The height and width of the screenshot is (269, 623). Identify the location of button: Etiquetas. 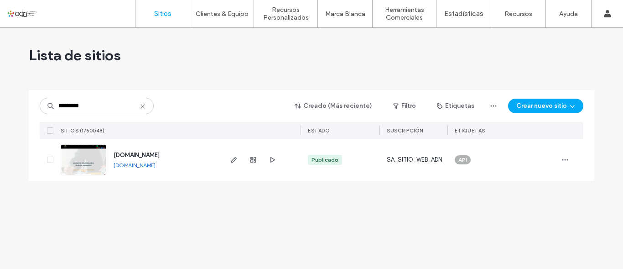
(456, 106).